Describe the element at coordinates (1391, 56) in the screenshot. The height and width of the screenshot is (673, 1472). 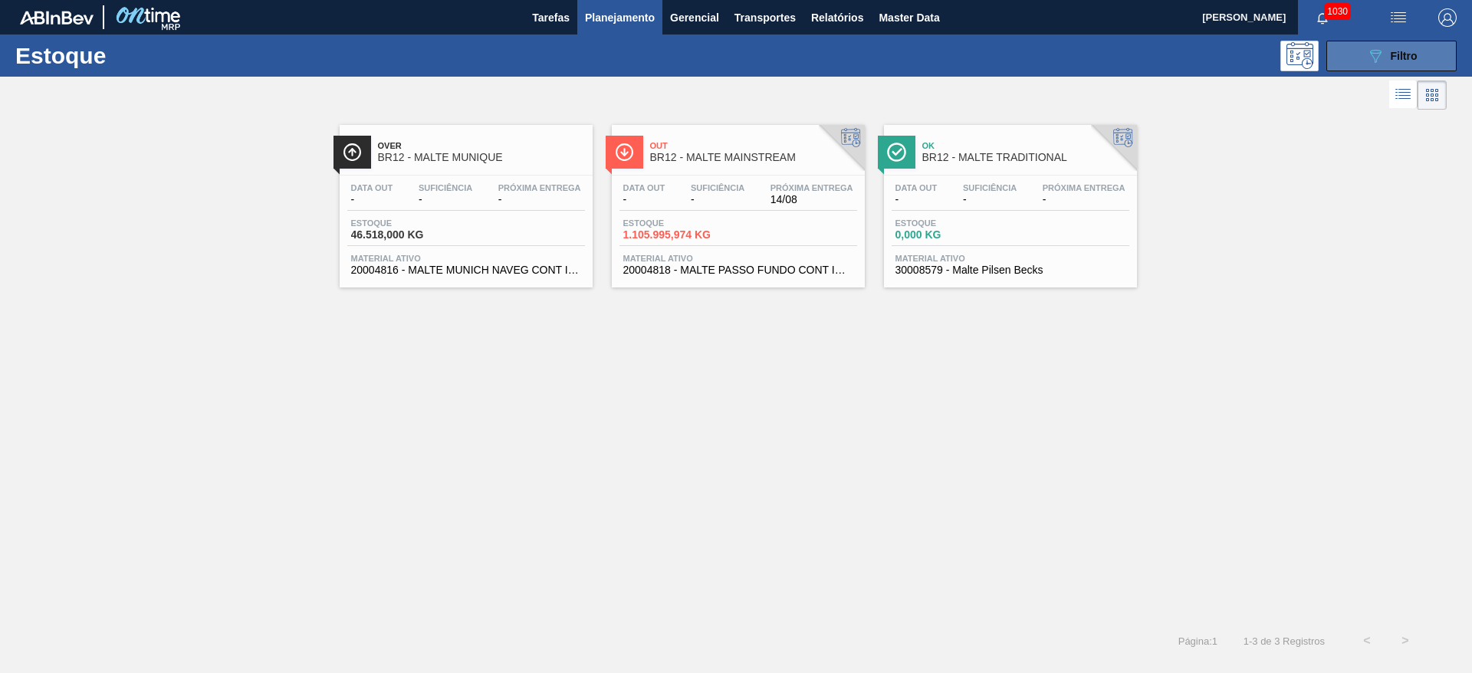
I see `button: Filtro` at that location.